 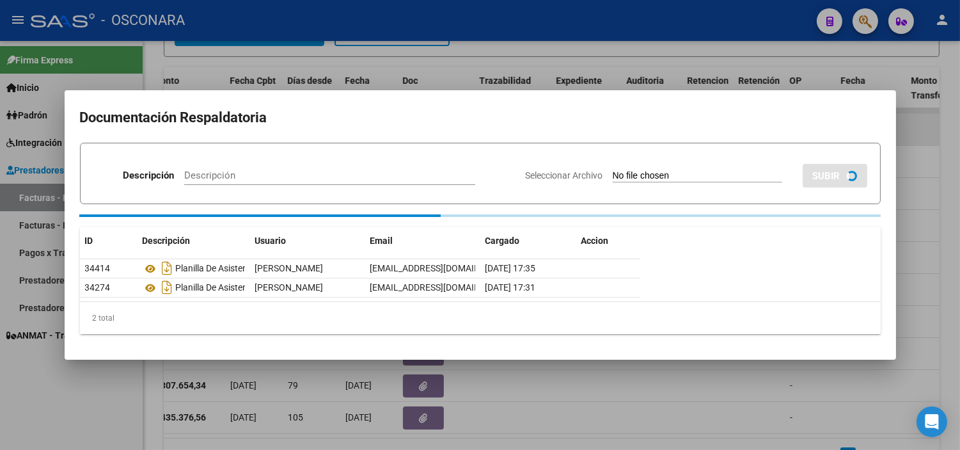 What do you see at coordinates (194, 268) in the screenshot?
I see `div: Planilla De Asistencia_3` at bounding box center [194, 268].